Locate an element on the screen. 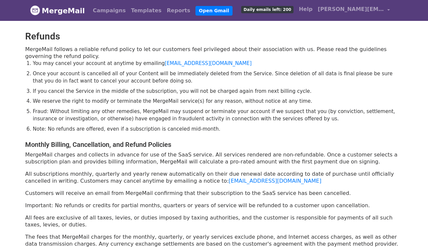  span: Daily emails left: 200 is located at coordinates (267, 10).